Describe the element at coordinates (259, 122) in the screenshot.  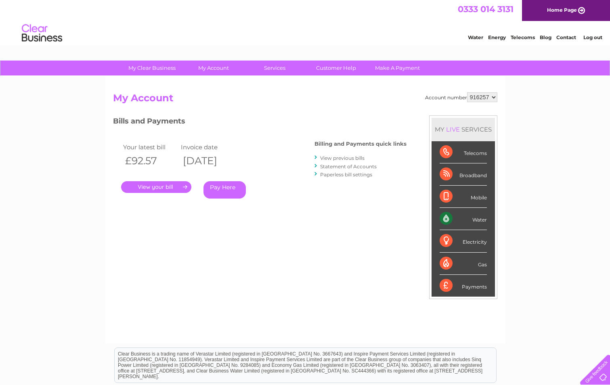
I see `h3: Bills and Payments` at that location.